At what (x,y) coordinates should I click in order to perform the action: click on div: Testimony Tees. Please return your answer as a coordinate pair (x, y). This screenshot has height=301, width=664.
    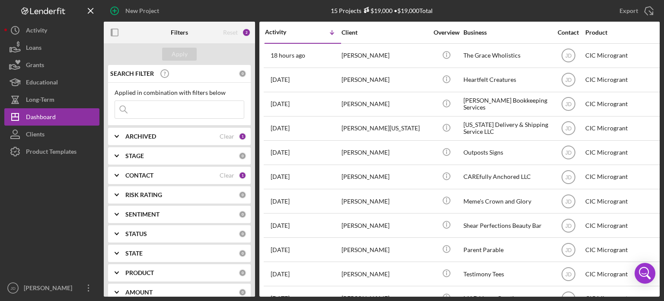
    Looking at the image, I should click on (507, 273).